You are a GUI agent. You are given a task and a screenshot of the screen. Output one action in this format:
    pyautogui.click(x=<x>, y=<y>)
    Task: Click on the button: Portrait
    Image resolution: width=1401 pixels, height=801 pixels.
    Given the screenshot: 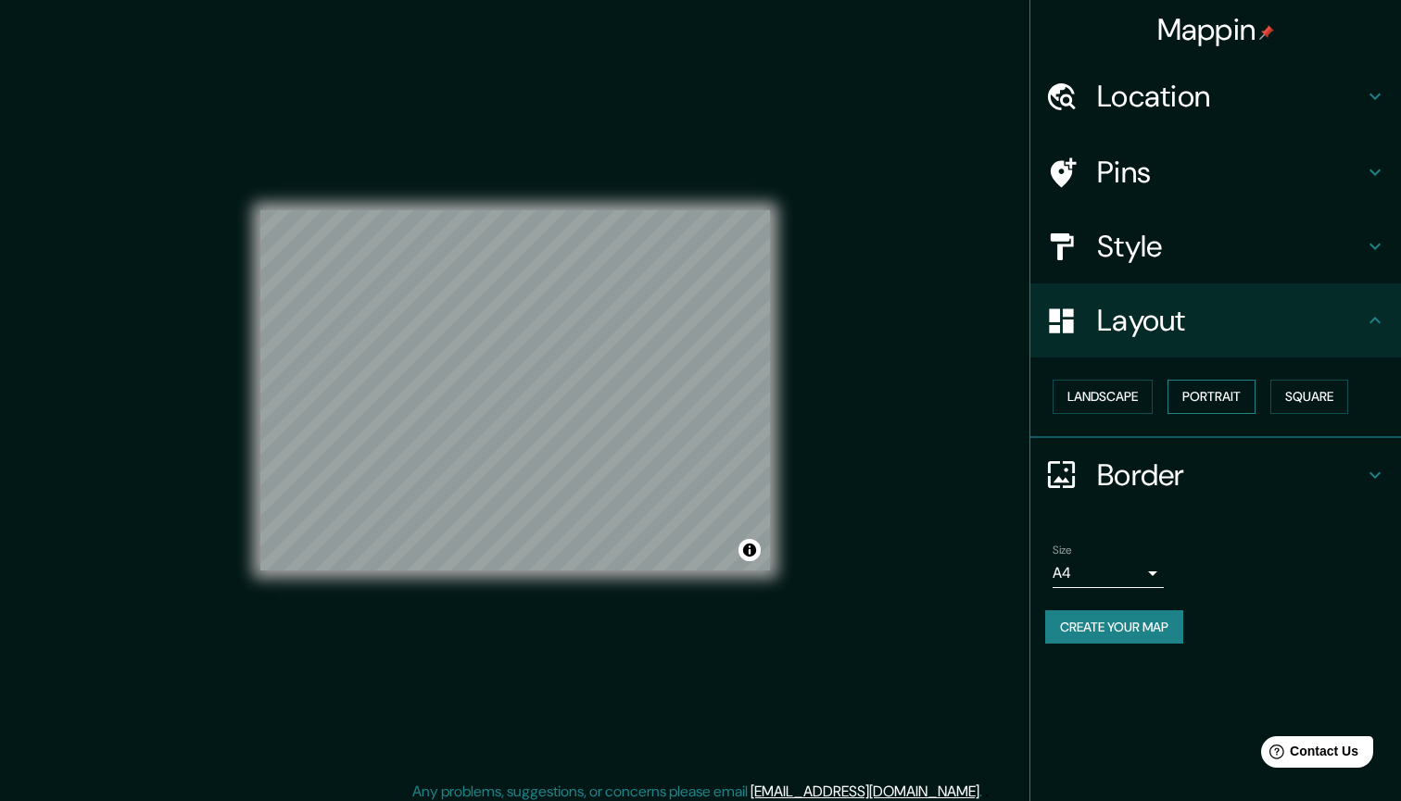 What is the action you would take?
    pyautogui.click(x=1211, y=396)
    